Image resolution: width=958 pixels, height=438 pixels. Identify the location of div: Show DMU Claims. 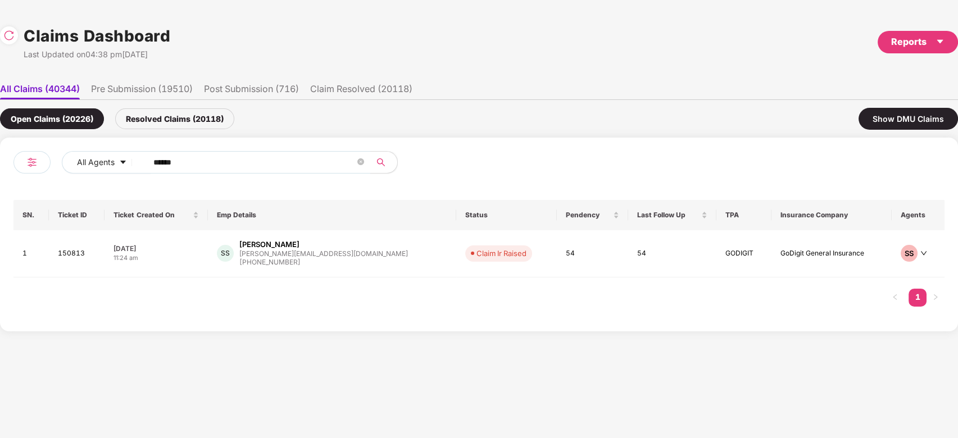
(908, 119).